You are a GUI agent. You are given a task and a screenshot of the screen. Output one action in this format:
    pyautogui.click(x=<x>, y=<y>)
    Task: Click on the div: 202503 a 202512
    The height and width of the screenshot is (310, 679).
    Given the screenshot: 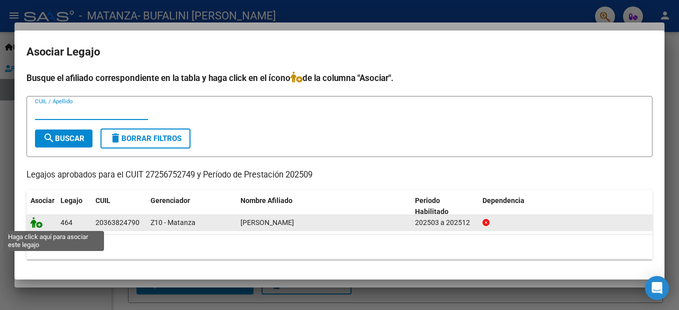 What is the action you would take?
    pyautogui.click(x=445, y=223)
    